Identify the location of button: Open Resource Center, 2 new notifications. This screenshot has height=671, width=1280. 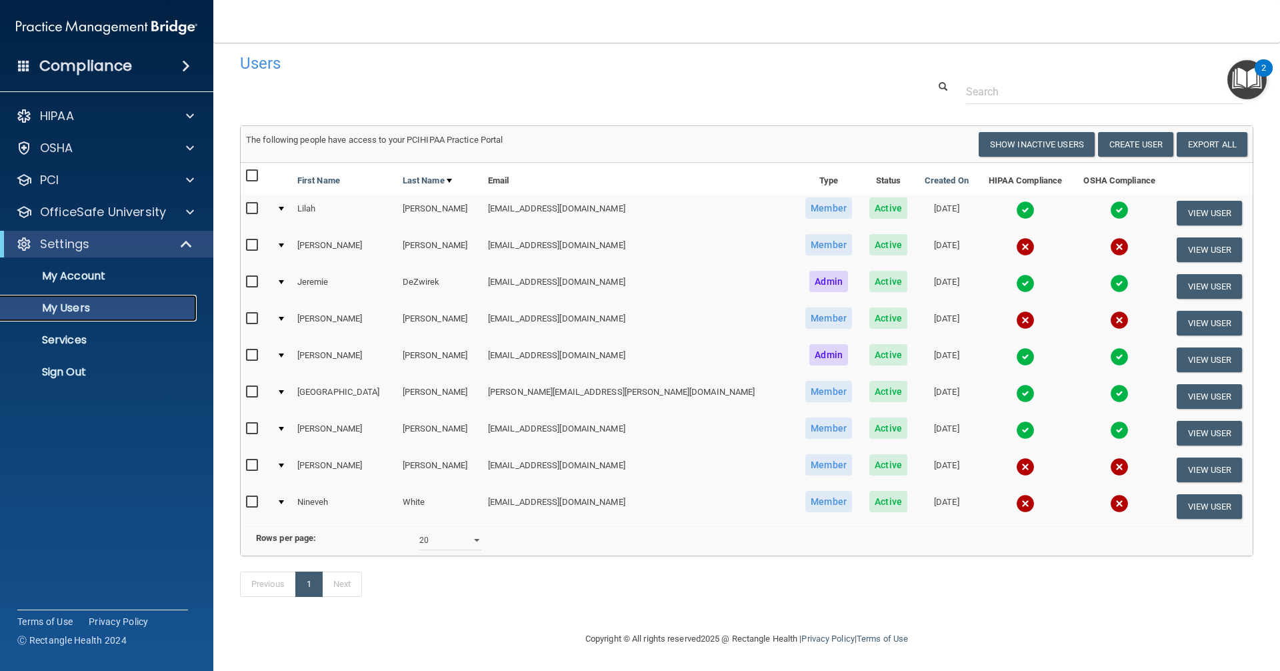
(1246, 79).